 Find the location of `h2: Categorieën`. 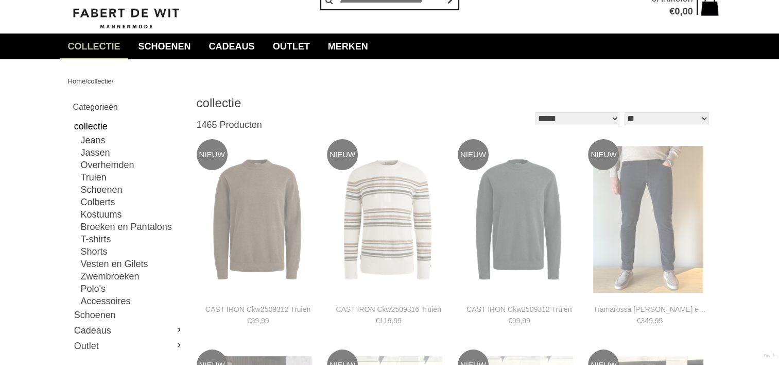

h2: Categorieën is located at coordinates (128, 107).